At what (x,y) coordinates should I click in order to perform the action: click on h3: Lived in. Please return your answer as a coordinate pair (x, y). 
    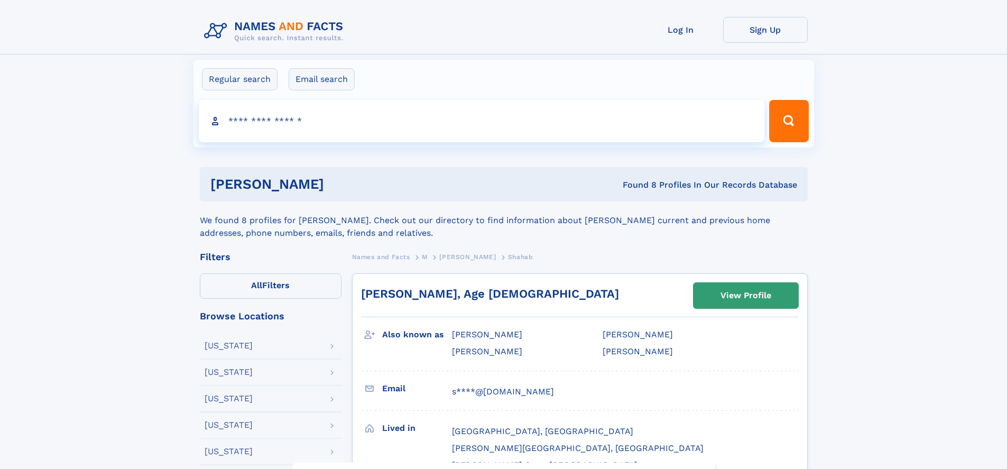
    Looking at the image, I should click on (417, 428).